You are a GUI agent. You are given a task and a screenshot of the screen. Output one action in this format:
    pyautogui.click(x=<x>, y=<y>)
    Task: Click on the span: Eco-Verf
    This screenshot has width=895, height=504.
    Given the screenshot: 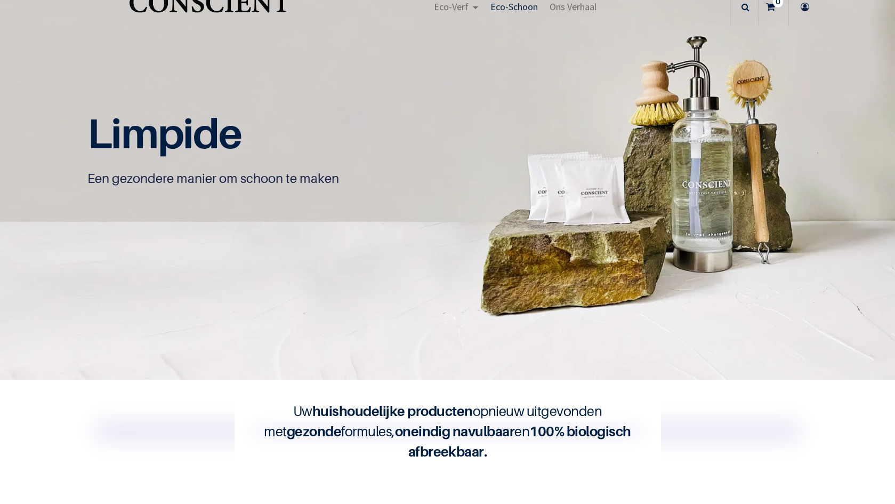 What is the action you would take?
    pyautogui.click(x=451, y=6)
    